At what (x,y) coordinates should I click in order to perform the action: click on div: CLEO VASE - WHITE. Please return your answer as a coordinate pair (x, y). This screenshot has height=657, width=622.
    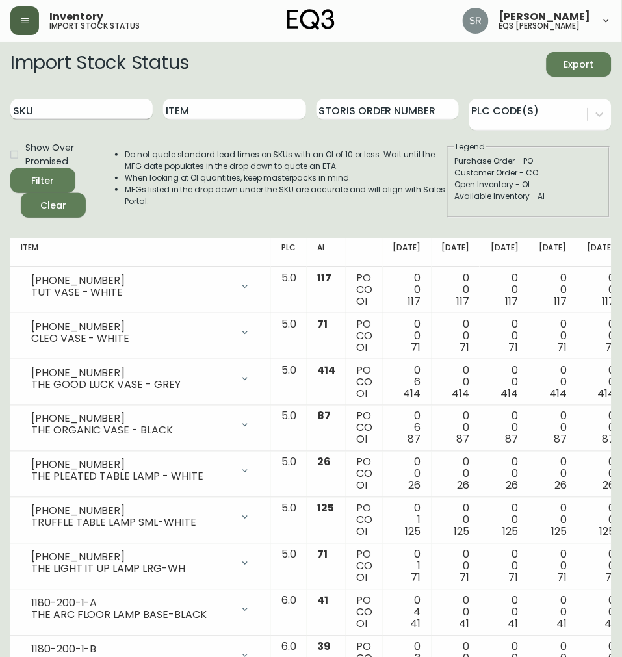
    Looking at the image, I should click on (131, 339).